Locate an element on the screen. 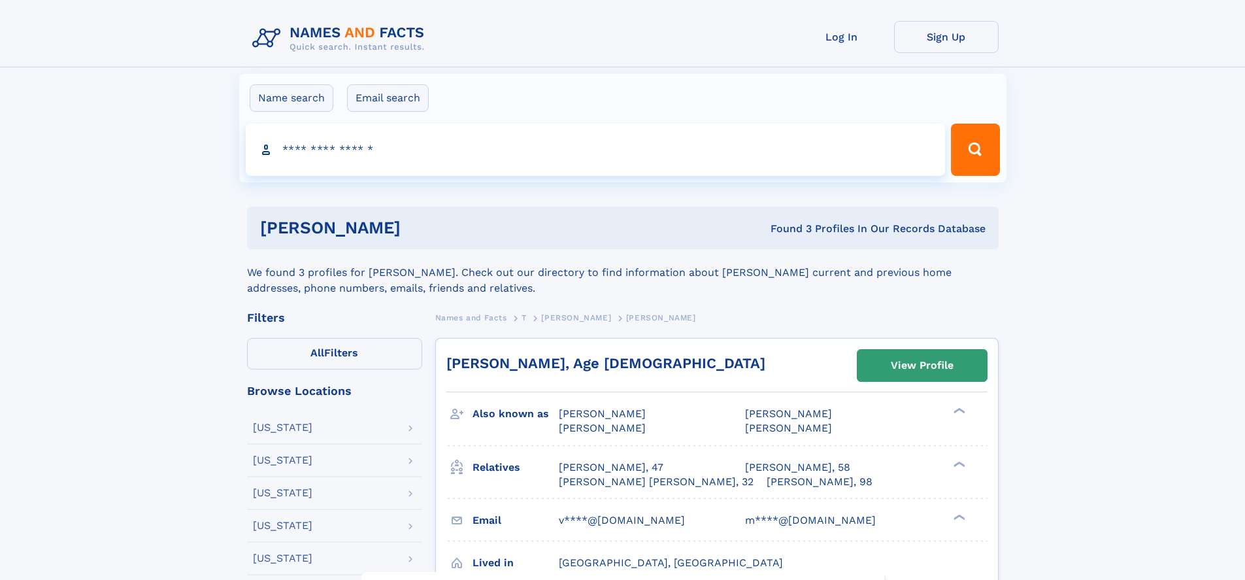 Image resolution: width=1245 pixels, height=580 pixels. label: Name search is located at coordinates (291, 98).